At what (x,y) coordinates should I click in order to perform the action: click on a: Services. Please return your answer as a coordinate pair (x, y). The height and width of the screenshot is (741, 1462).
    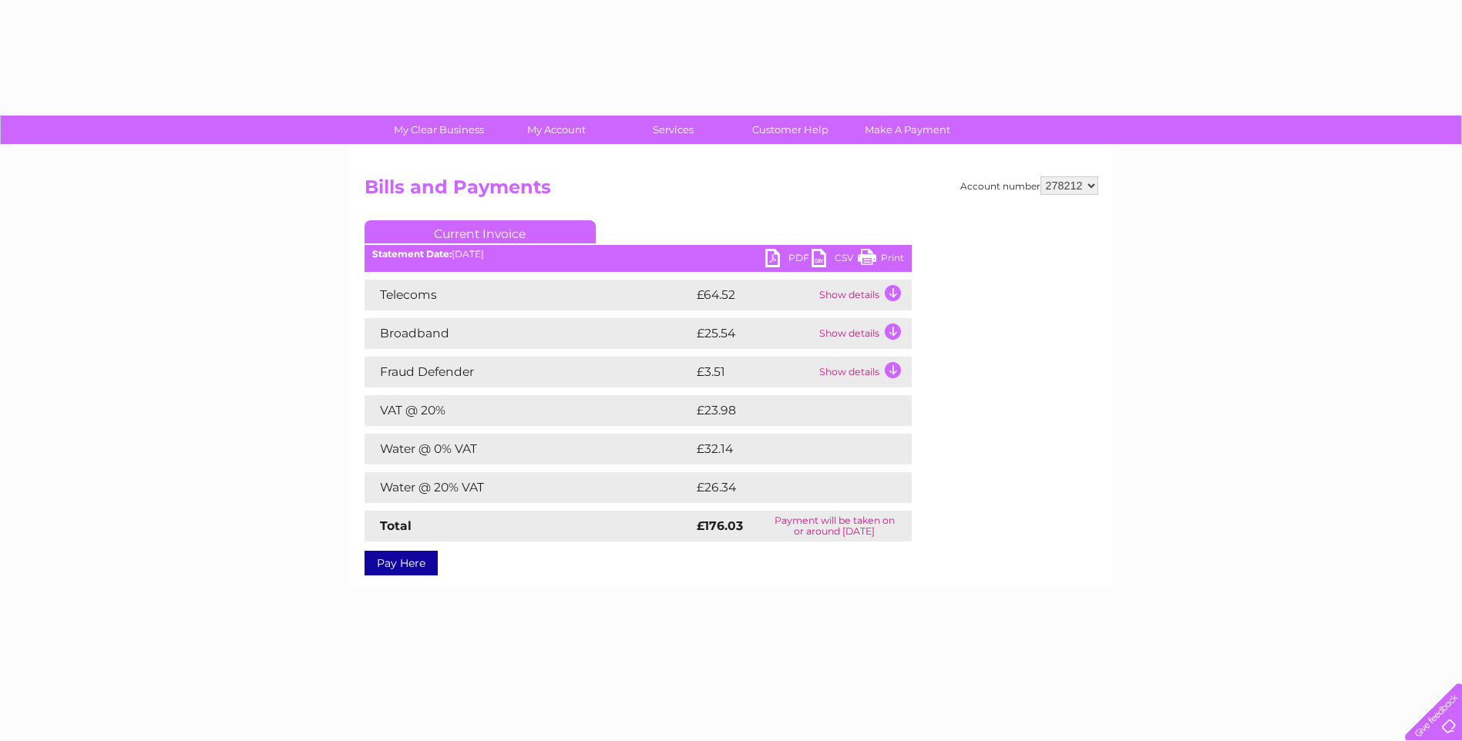
    Looking at the image, I should click on (673, 129).